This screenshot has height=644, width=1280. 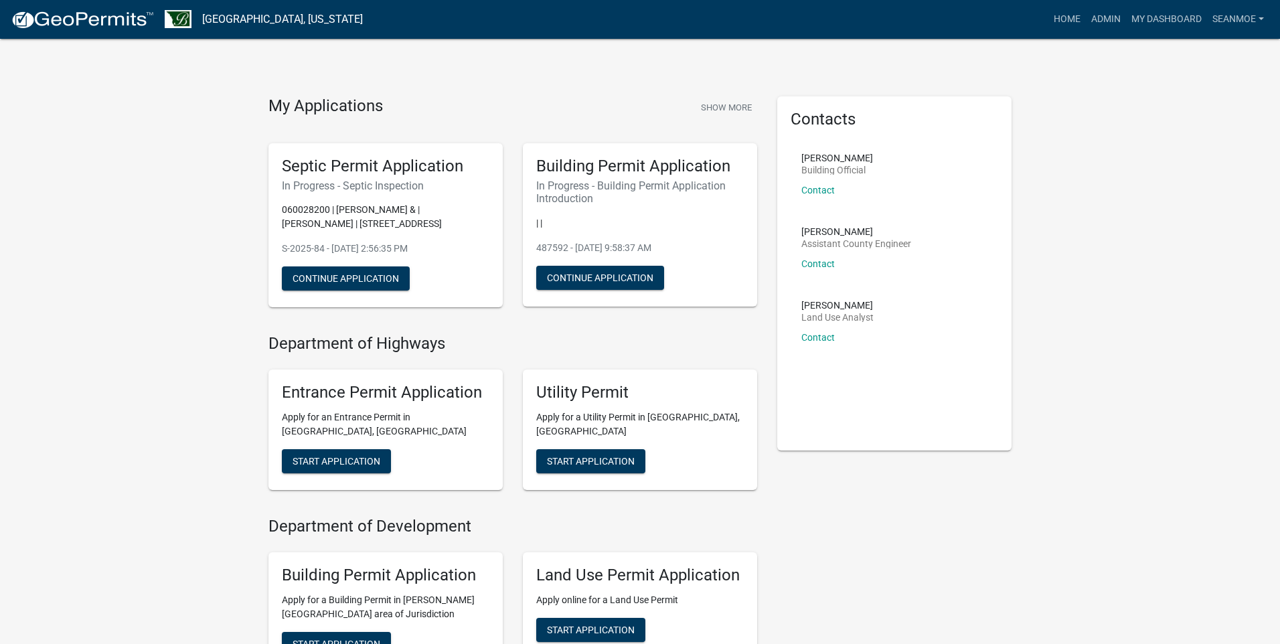 I want to click on h6: In Progress - Building Permit Application Introduction, so click(x=640, y=192).